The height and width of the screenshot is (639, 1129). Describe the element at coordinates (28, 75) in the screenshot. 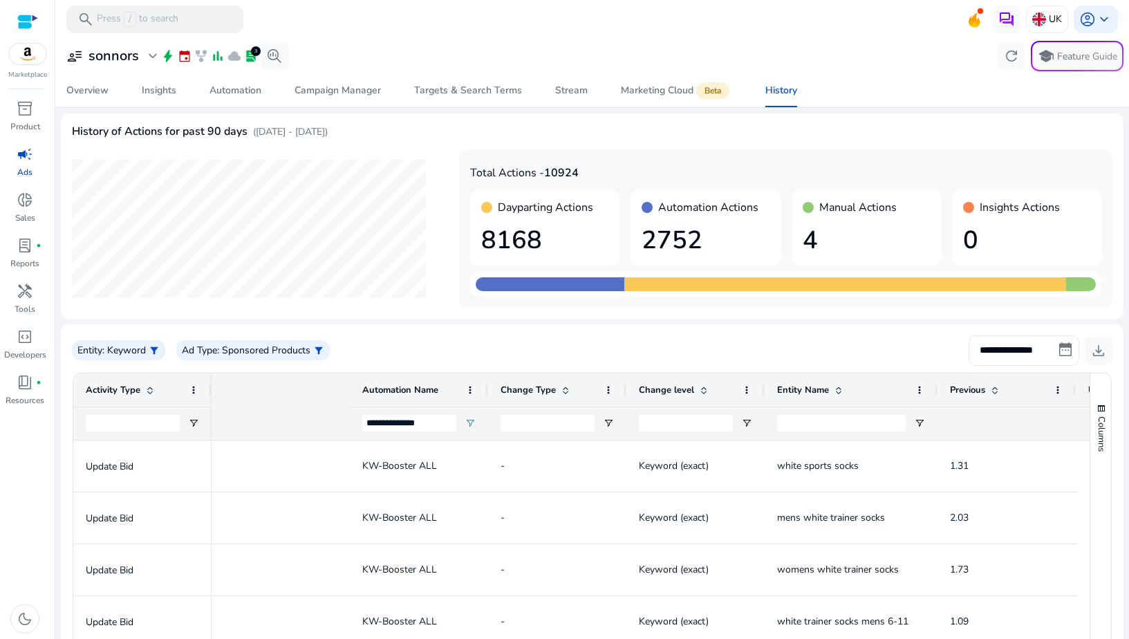

I see `p: Marketplace` at that location.